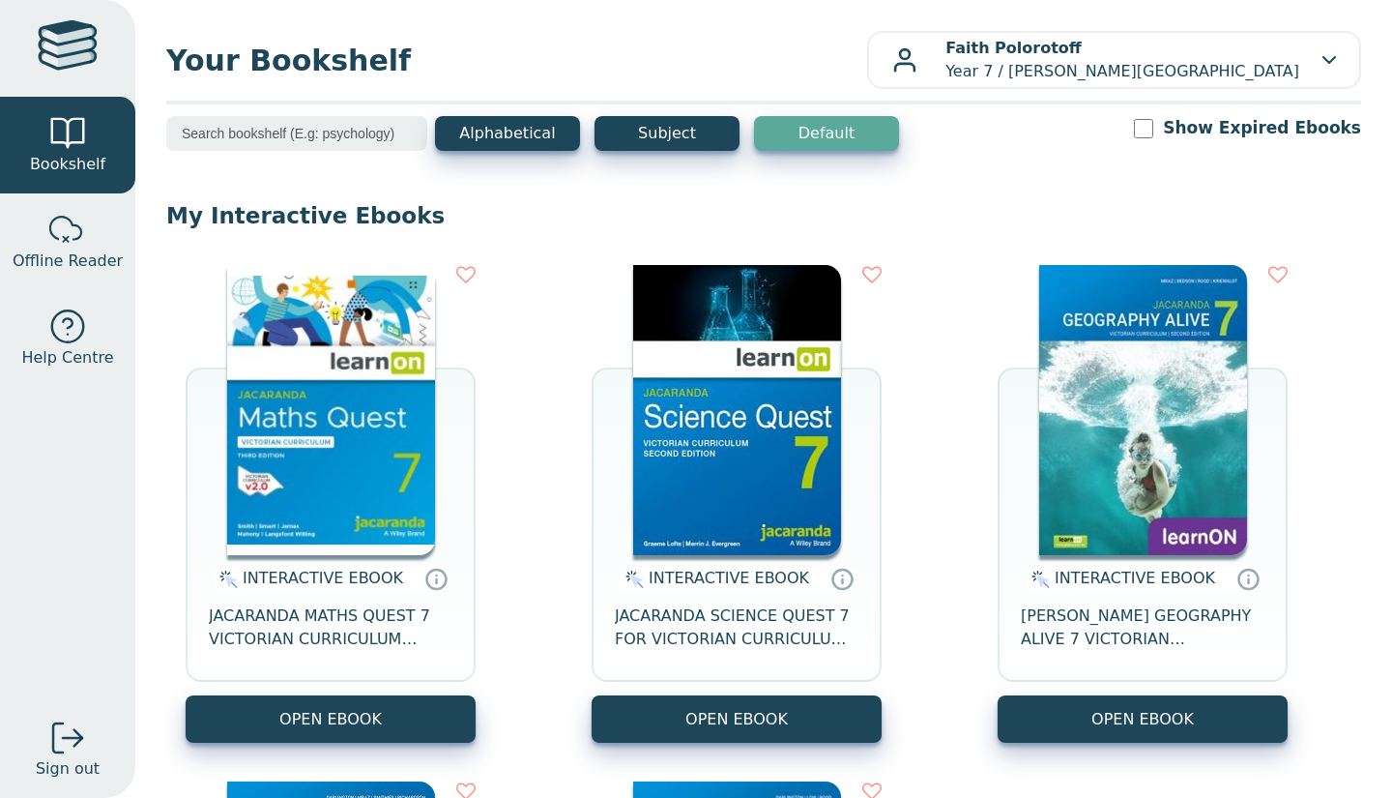 The width and height of the screenshot is (1392, 798). I want to click on img: b87b3e28-4171-4aeb-a345-7fa4fe4e6e25.jpg, so click(331, 410).